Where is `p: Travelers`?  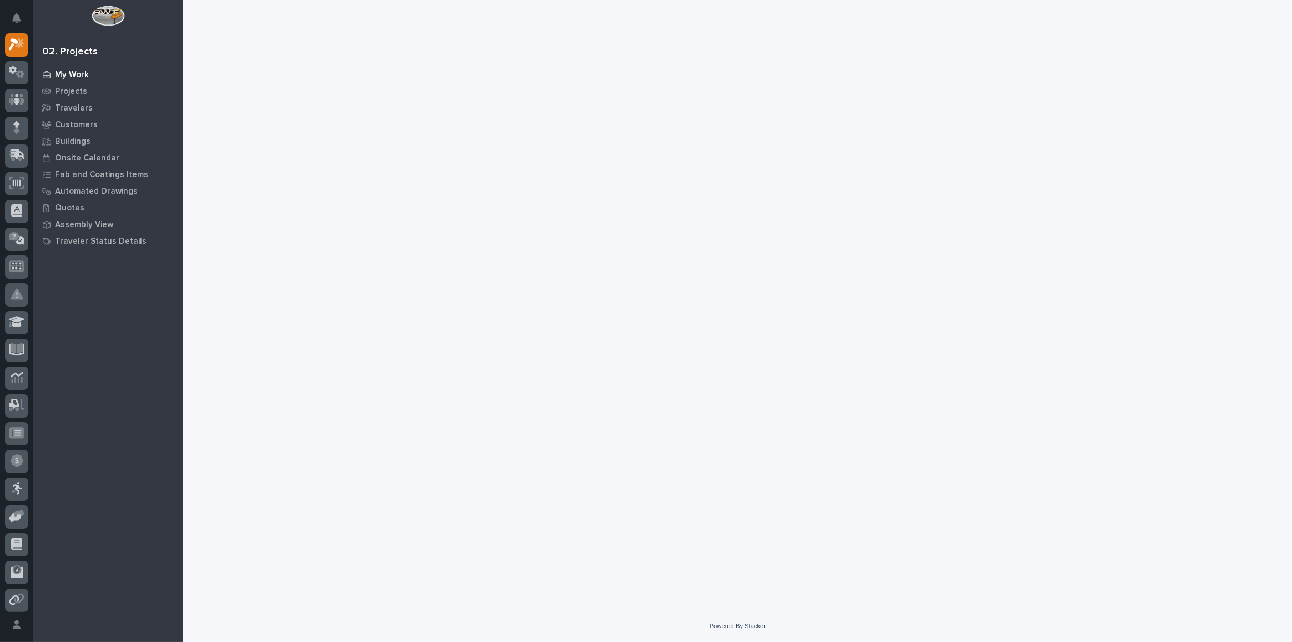
p: Travelers is located at coordinates (74, 108).